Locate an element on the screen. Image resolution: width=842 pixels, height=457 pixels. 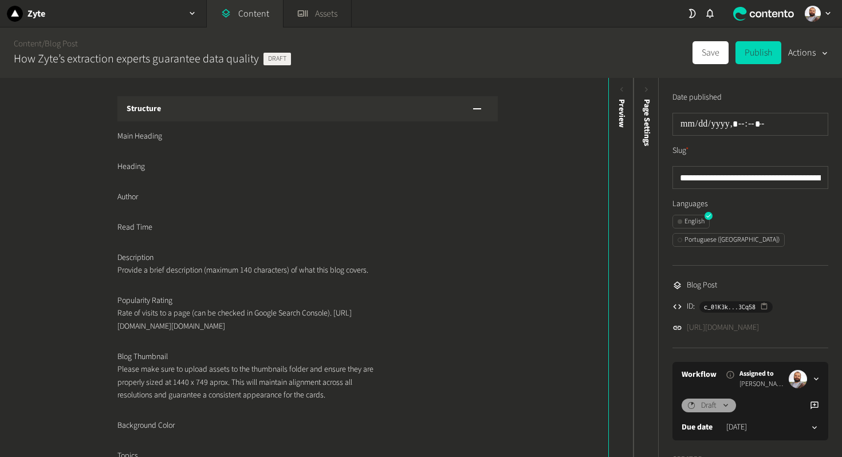
h2: How Zyte’s extraction experts guarantee data quality is located at coordinates (136, 59).